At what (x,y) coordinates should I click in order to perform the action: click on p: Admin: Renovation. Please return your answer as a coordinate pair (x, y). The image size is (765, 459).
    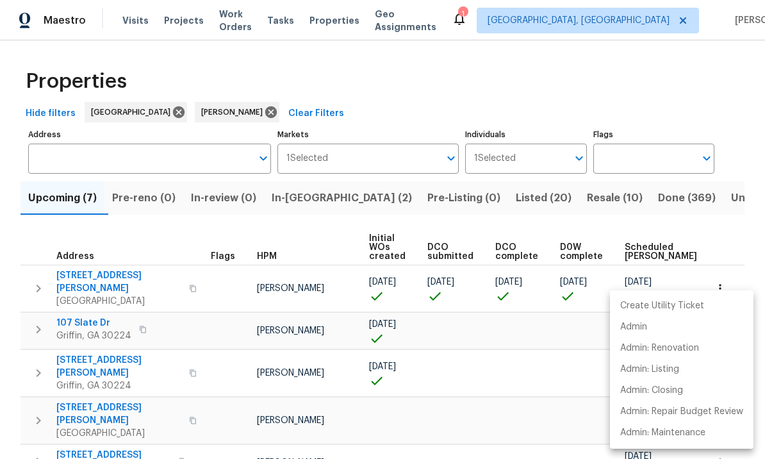
    Looking at the image, I should click on (659, 348).